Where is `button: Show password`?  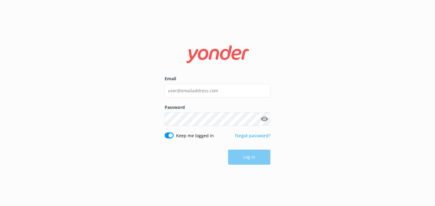 button: Show password is located at coordinates (264, 119).